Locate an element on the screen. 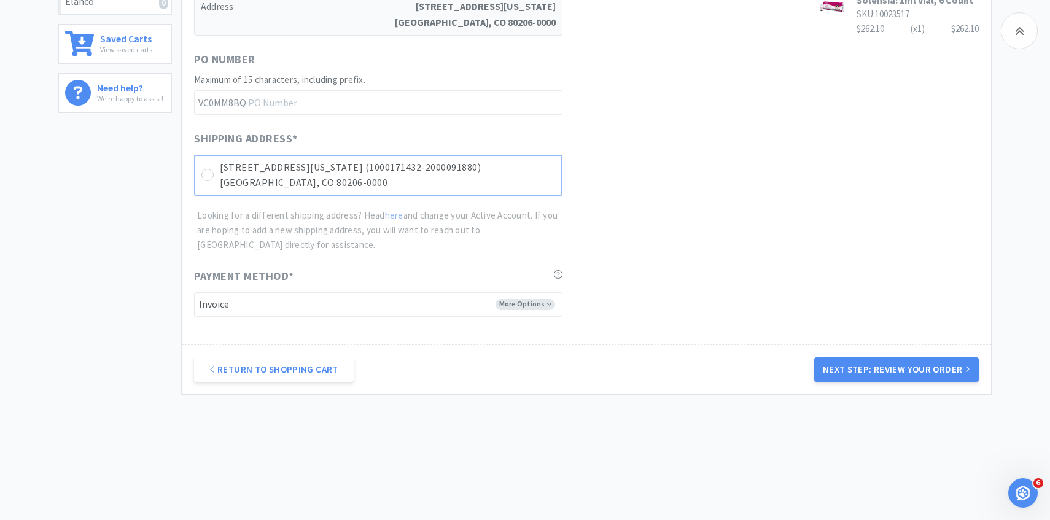  span: 6 is located at coordinates (1038, 483).